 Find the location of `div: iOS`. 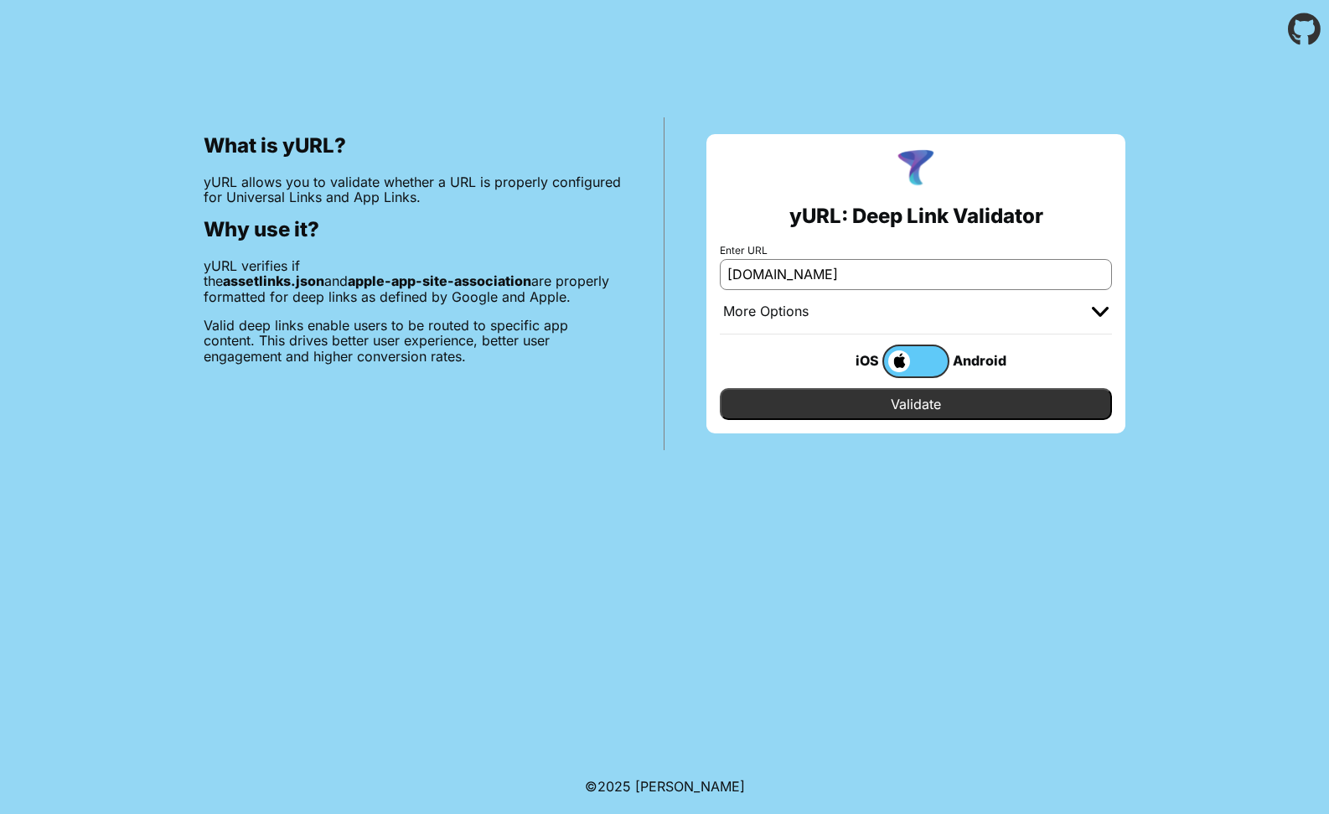

div: iOS is located at coordinates (849, 360).